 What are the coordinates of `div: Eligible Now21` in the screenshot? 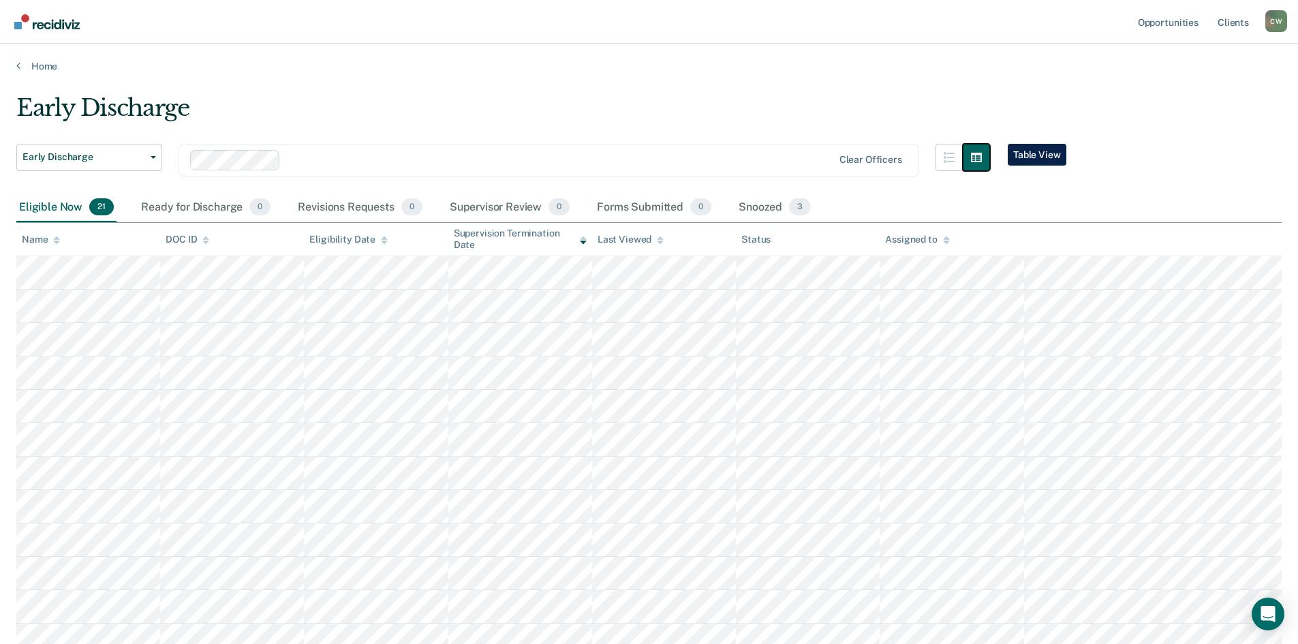 It's located at (66, 208).